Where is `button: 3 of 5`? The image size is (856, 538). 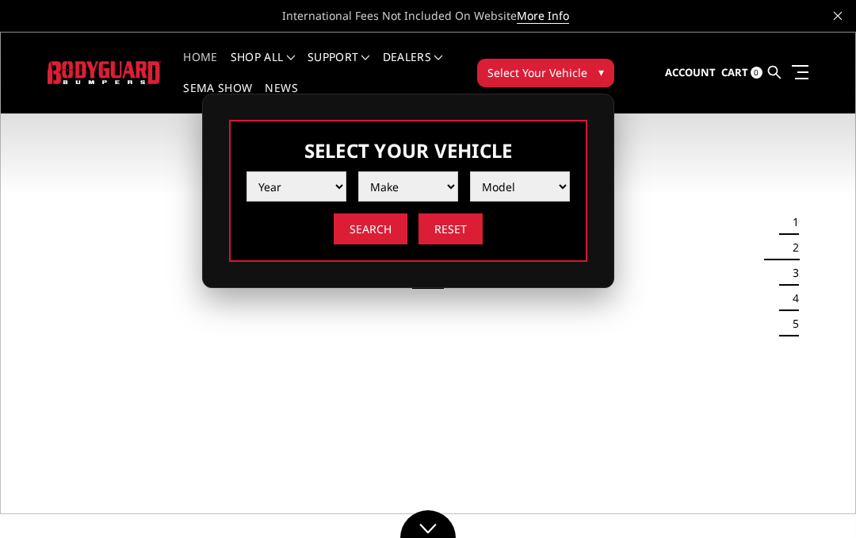 button: 3 of 5 is located at coordinates (791, 273).